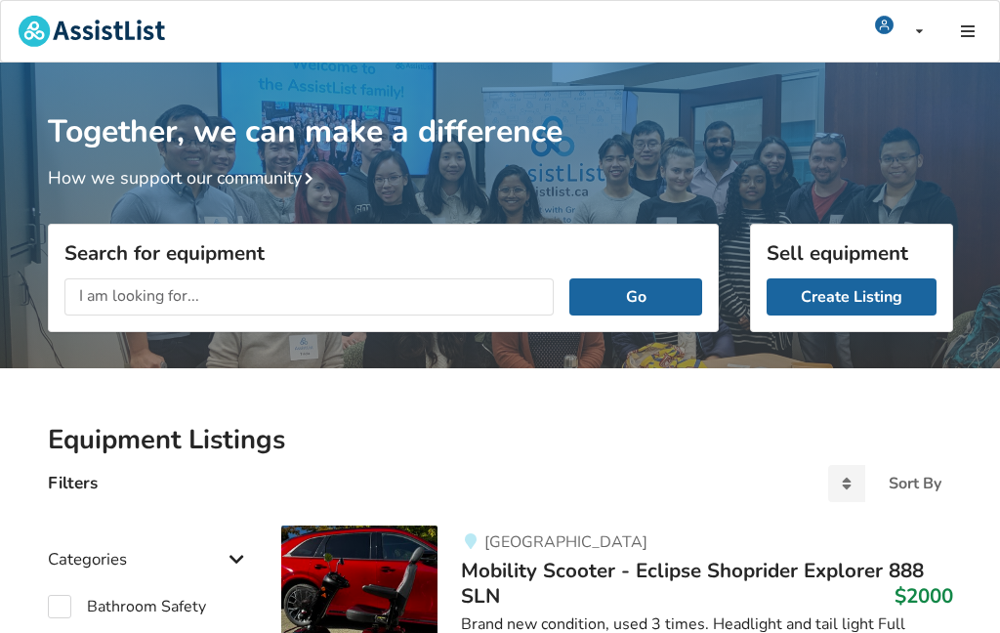 The height and width of the screenshot is (633, 1000). I want to click on div: Sort By, so click(915, 483).